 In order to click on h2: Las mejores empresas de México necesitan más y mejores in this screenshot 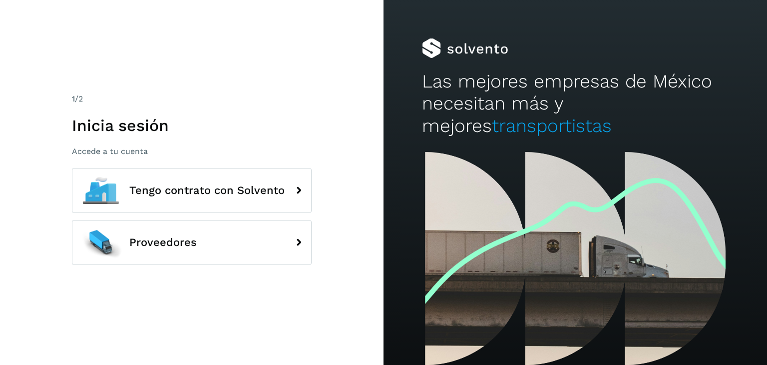, I will do `click(575, 103)`.